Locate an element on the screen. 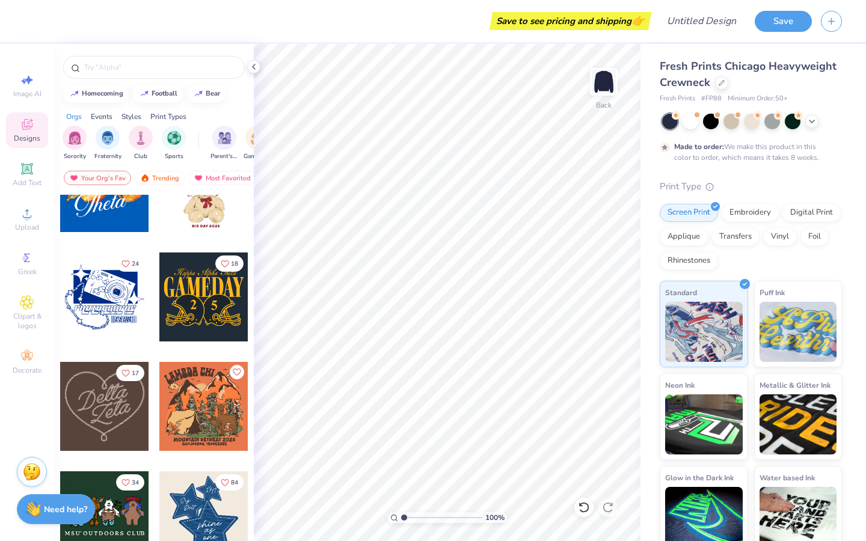 This screenshot has height=541, width=866. img: Sports Image is located at coordinates (174, 138).